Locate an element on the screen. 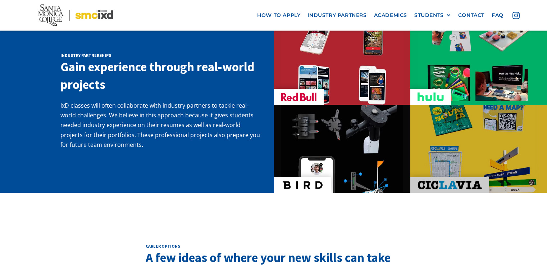  p: IxD classes will often collaborate with industry partners to tackle real-world challenges. We bel... is located at coordinates (161, 125).